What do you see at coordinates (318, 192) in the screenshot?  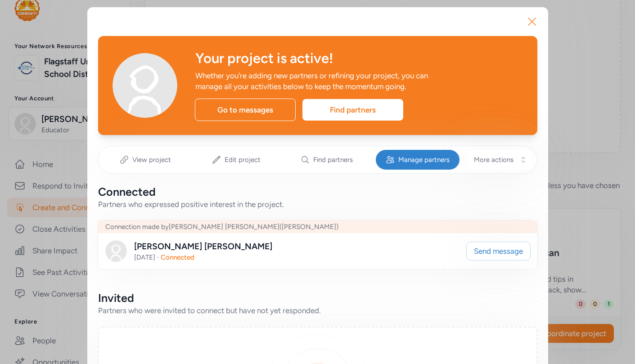 I see `div: Connected` at bounding box center [318, 192].